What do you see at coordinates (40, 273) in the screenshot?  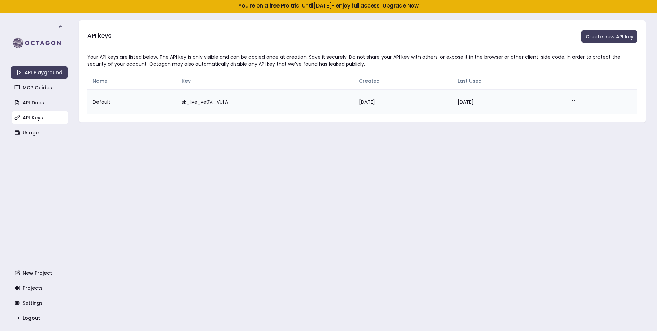 I see `a: New Project` at bounding box center [40, 273].